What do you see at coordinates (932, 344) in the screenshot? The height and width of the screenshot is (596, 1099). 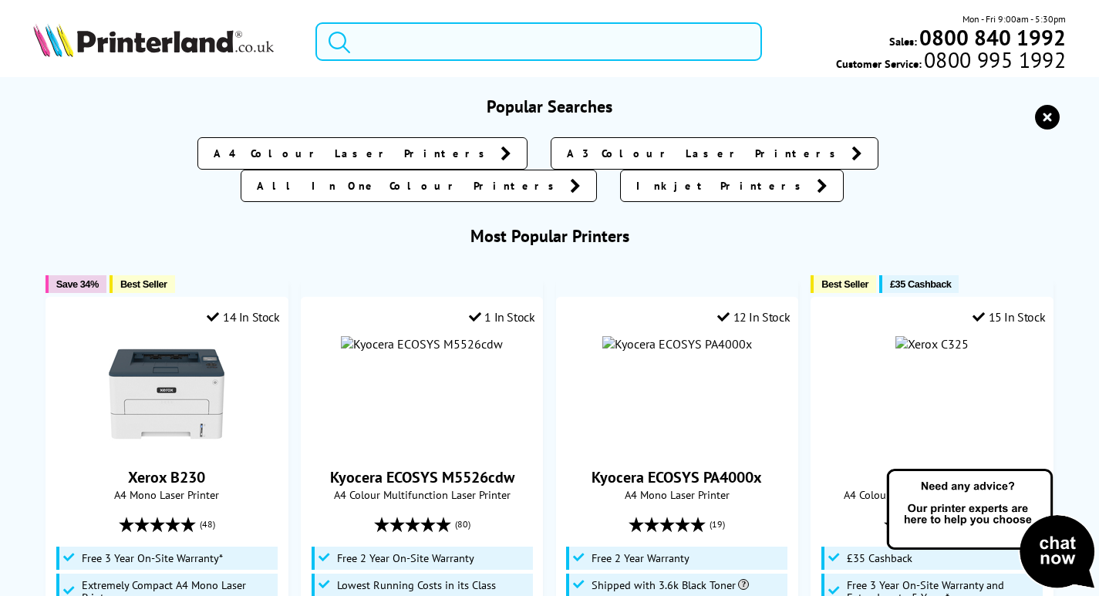 I see `a: Xerox C325` at bounding box center [932, 344].